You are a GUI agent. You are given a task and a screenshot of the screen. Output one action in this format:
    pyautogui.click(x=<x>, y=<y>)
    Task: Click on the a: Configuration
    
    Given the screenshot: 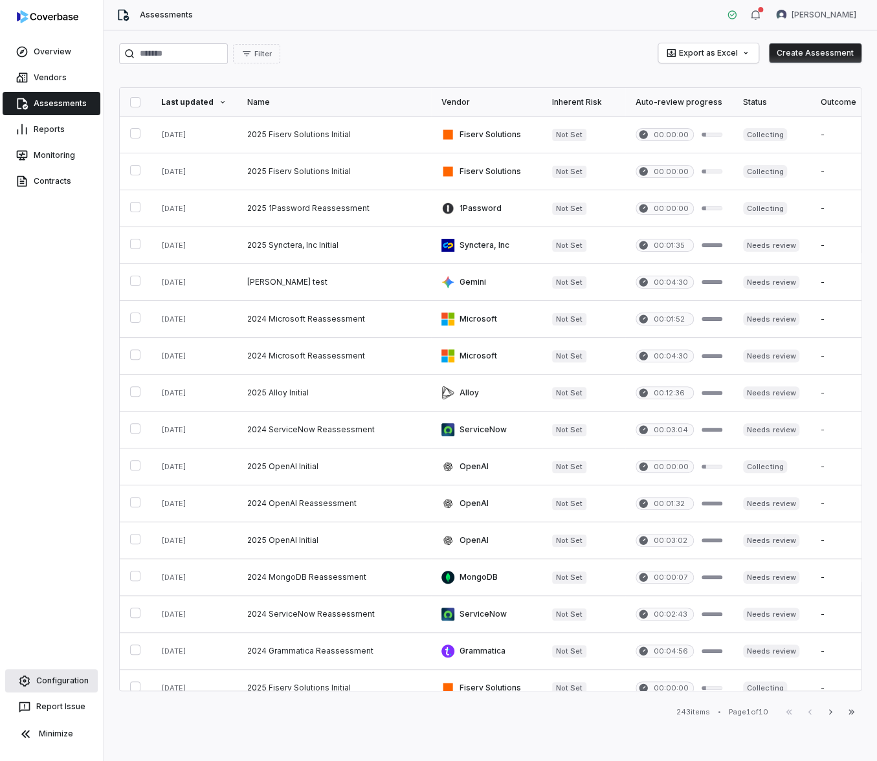 What is the action you would take?
    pyautogui.click(x=51, y=681)
    